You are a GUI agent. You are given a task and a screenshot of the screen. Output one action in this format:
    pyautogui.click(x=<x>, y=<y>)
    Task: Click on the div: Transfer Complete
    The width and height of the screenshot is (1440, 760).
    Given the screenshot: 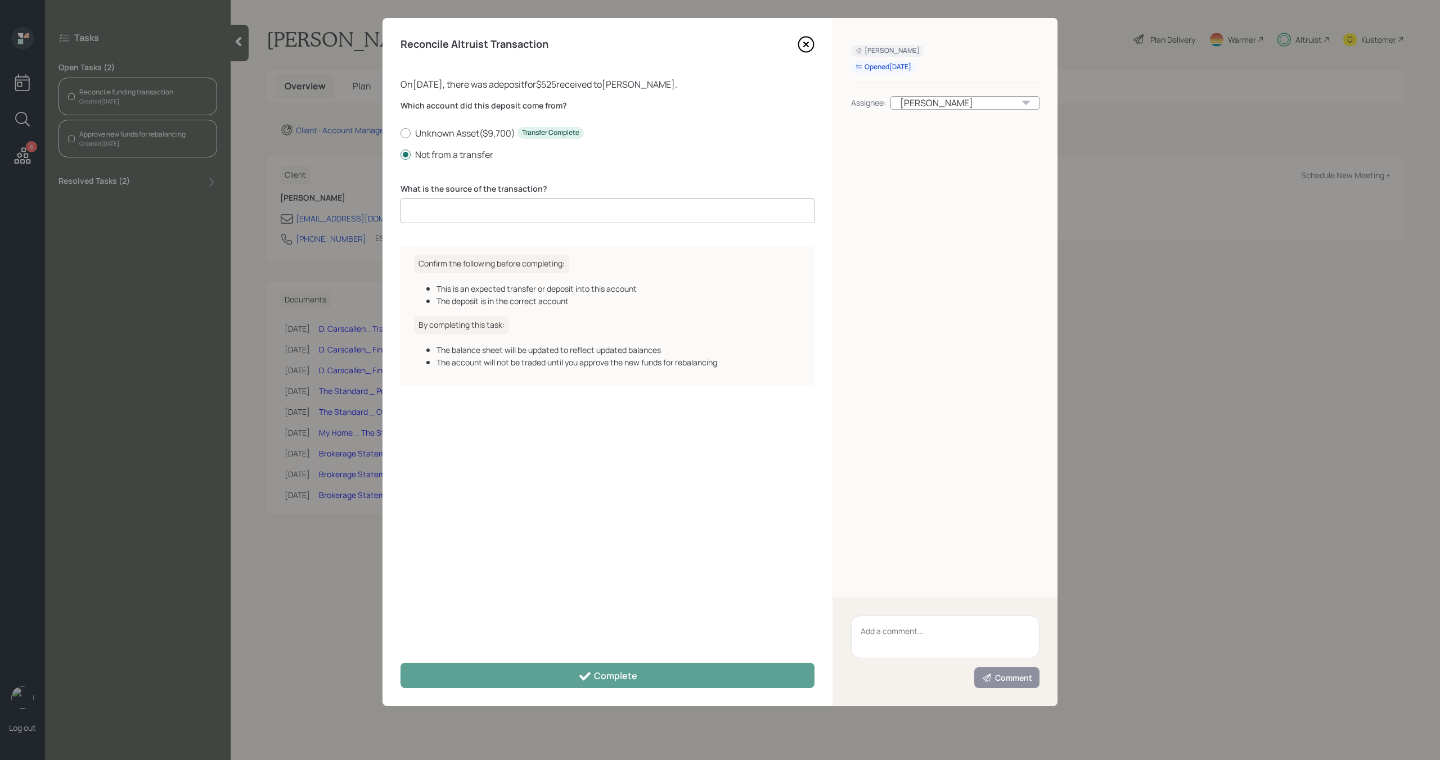 What is the action you would take?
    pyautogui.click(x=551, y=133)
    